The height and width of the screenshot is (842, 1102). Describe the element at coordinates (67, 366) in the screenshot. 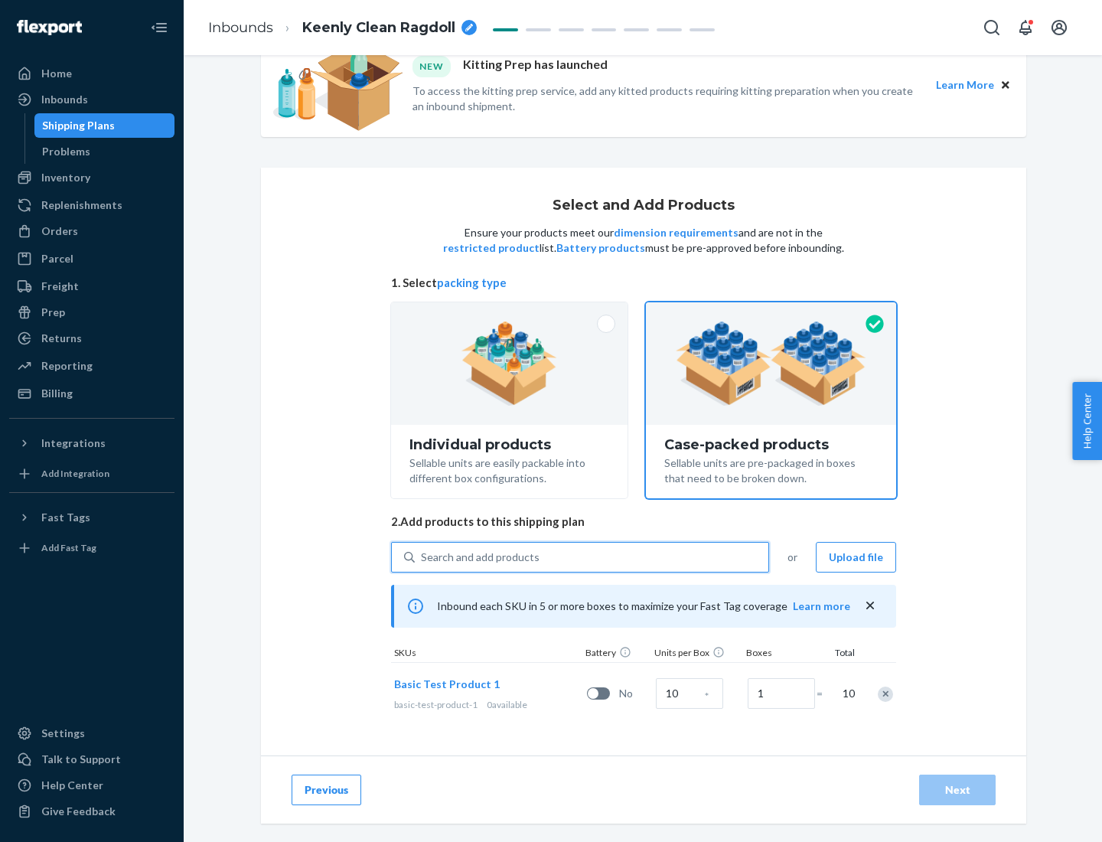

I see `div: Reporting` at that location.